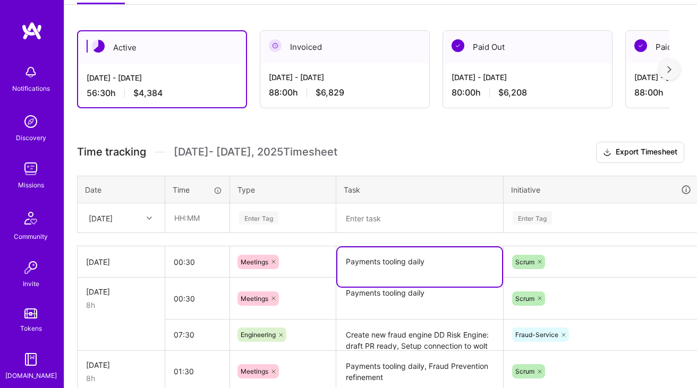  What do you see at coordinates (275, 46) in the screenshot?
I see `img: Invoiced` at bounding box center [275, 46].